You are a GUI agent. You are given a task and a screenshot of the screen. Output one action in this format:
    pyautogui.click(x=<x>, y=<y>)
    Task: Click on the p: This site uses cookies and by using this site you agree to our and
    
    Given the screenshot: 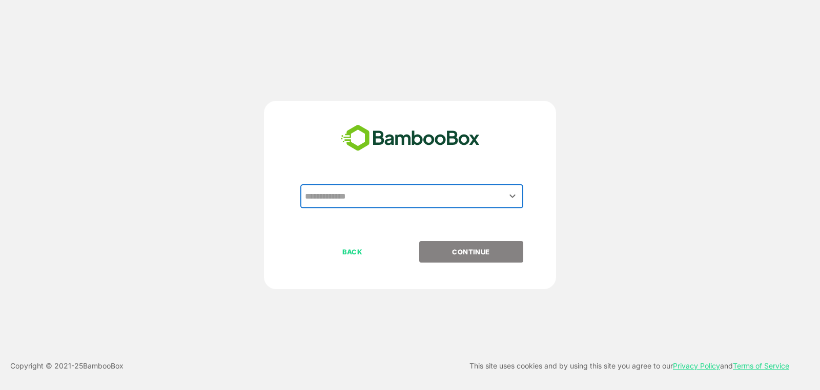 What is the action you would take?
    pyautogui.click(x=629, y=366)
    